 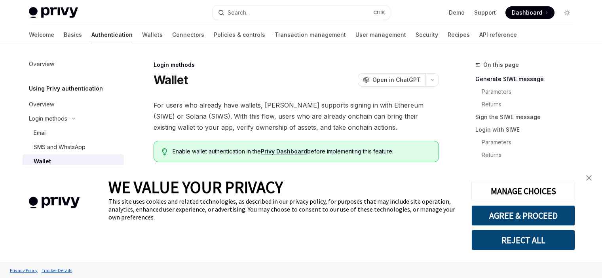 I want to click on a: Login with SIWE, so click(x=528, y=130).